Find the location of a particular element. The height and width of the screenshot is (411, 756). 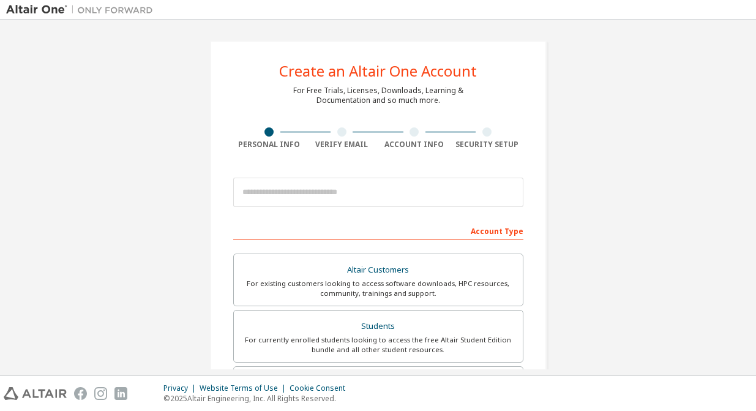

div: Cookie Consent is located at coordinates (321, 388).